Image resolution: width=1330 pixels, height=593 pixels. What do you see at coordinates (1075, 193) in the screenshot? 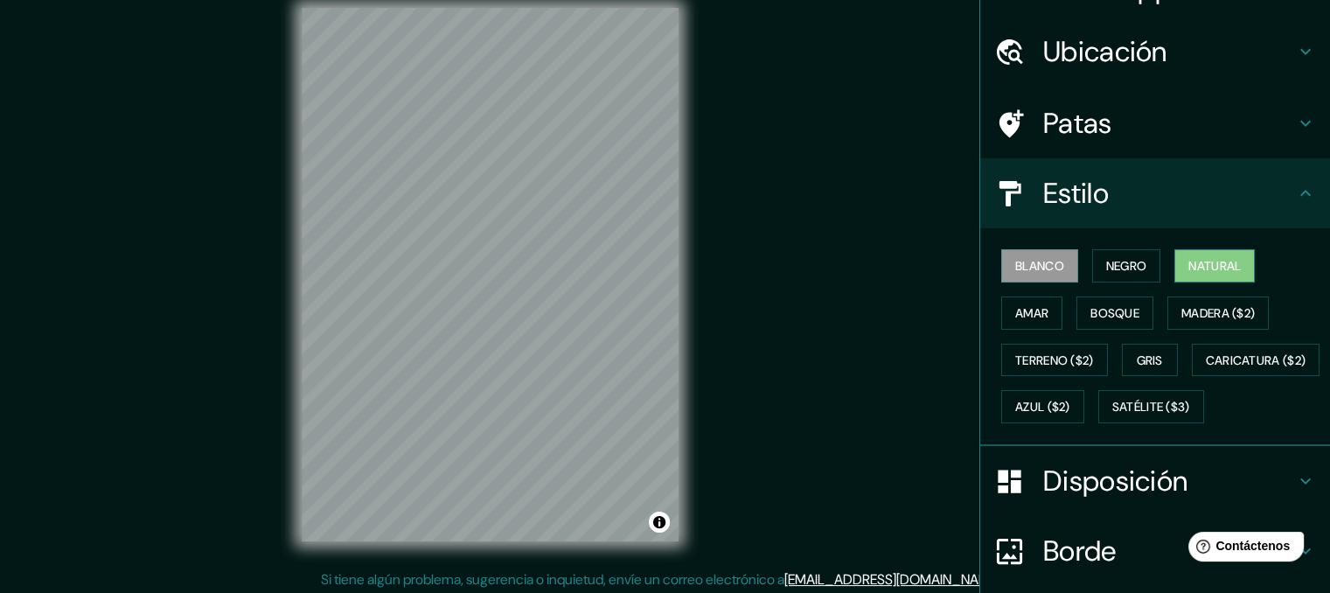
I see `font: Estilo` at bounding box center [1075, 193].